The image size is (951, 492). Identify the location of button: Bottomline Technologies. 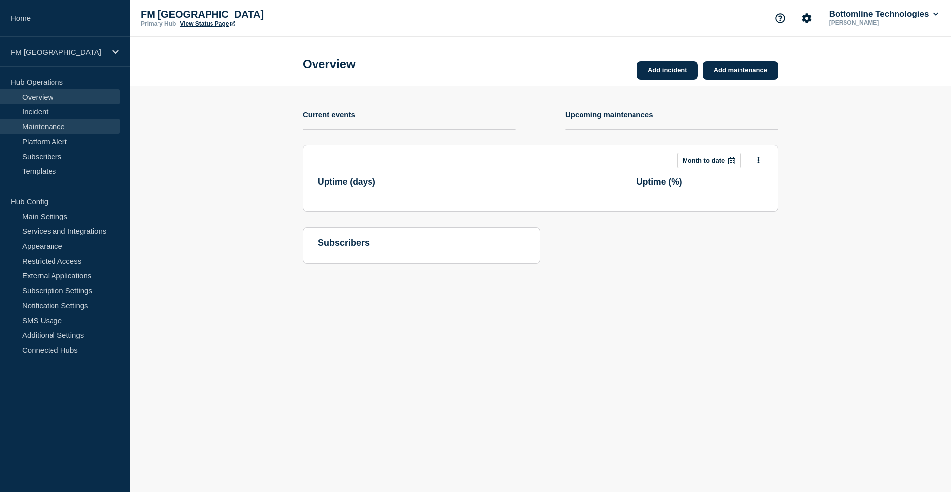
(884, 14).